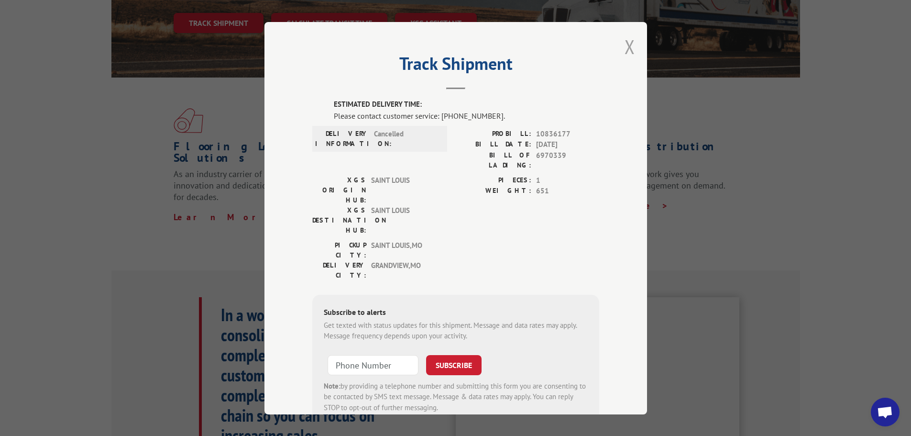 Image resolution: width=911 pixels, height=436 pixels. I want to click on label: BILL OF LADING:, so click(494, 160).